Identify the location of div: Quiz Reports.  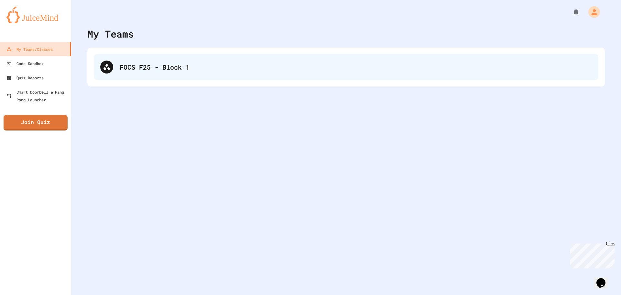
(25, 78).